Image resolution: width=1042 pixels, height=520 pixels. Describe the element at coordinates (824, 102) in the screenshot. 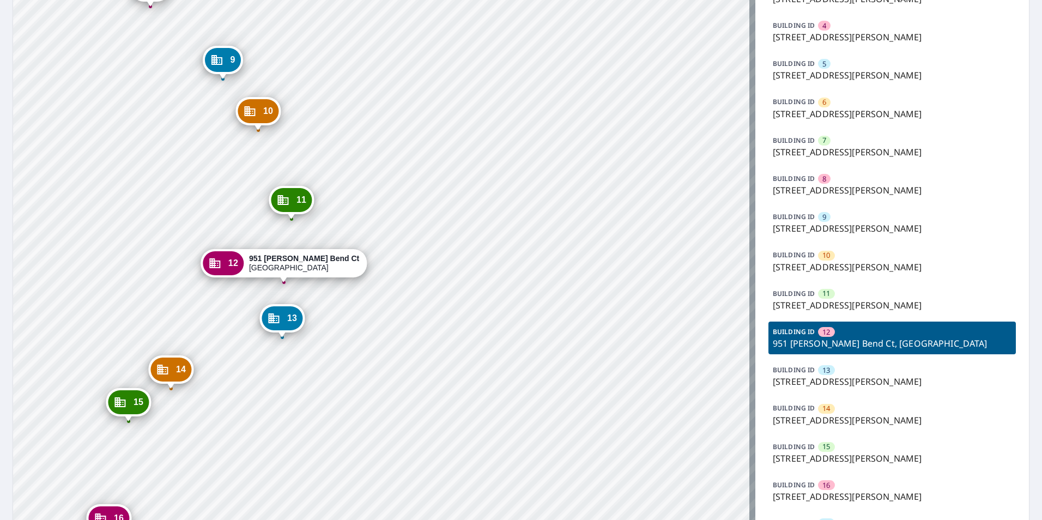

I see `span: 6` at that location.